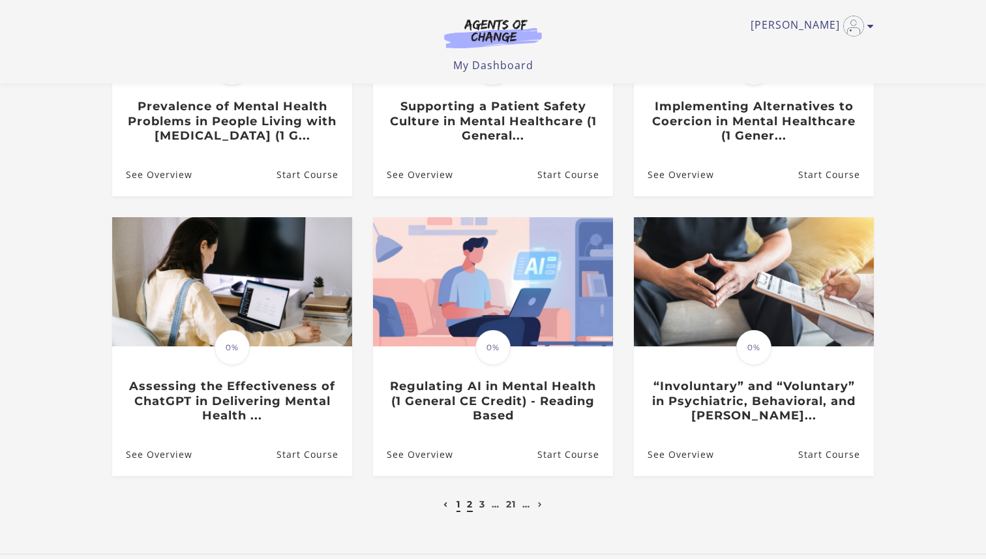 The height and width of the screenshot is (559, 986). I want to click on a: “Involuntary” and “Voluntary” in Psychiatric, Behavioral, and Menta...: Resume Course, so click(836, 454).